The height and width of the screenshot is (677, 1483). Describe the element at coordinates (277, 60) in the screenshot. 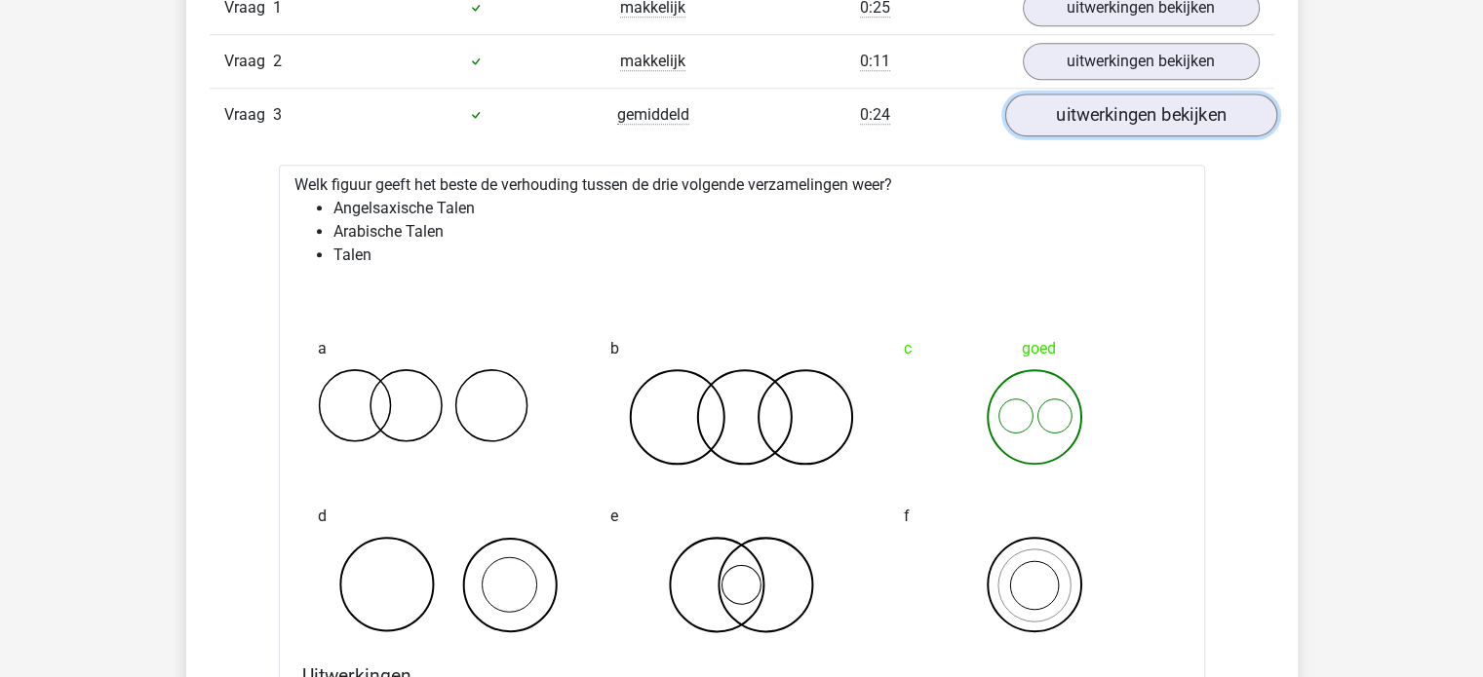

I see `span: 2` at that location.